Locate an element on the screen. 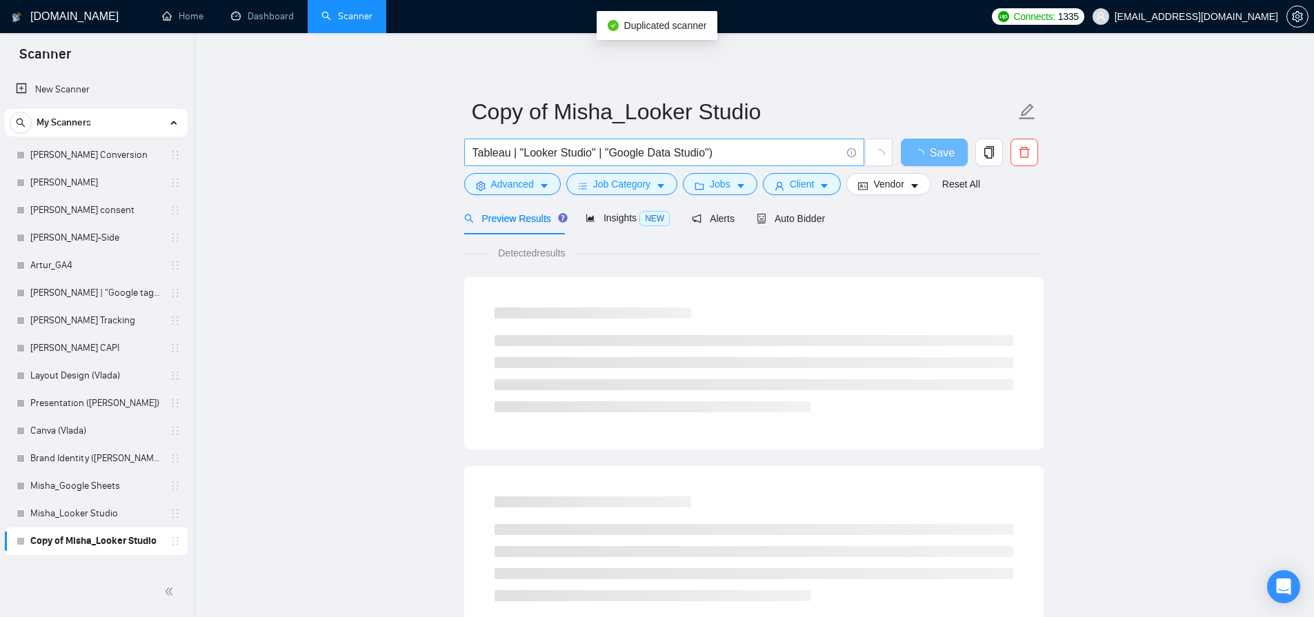 The image size is (1314, 617). button: setting is located at coordinates (1297, 17).